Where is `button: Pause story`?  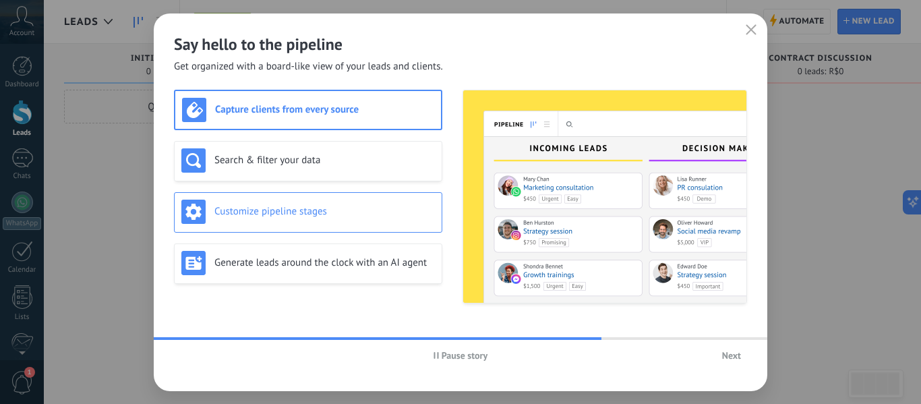 button: Pause story is located at coordinates (460, 355).